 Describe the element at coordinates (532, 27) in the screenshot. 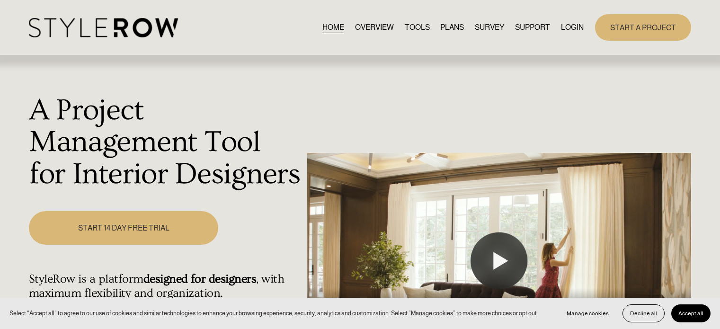

I see `a: folder dropdown` at that location.